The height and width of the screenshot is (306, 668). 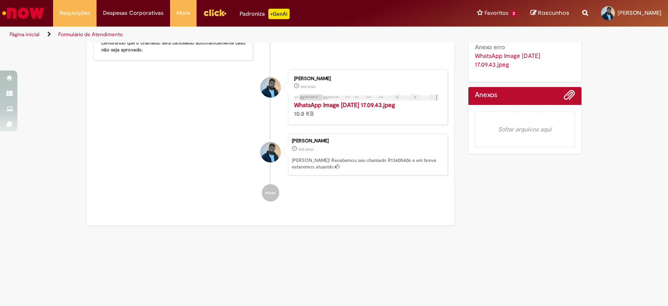 I want to click on time: 12/08/2025 17:10:10, so click(x=308, y=87).